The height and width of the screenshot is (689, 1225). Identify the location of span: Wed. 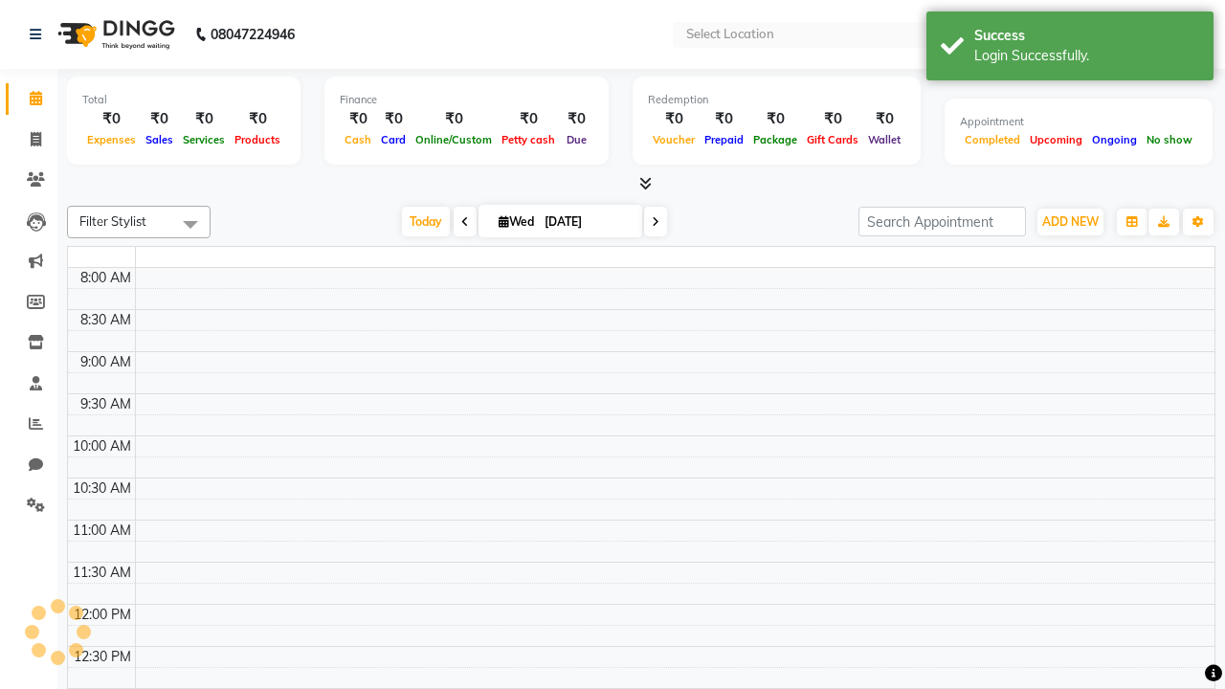
(516, 221).